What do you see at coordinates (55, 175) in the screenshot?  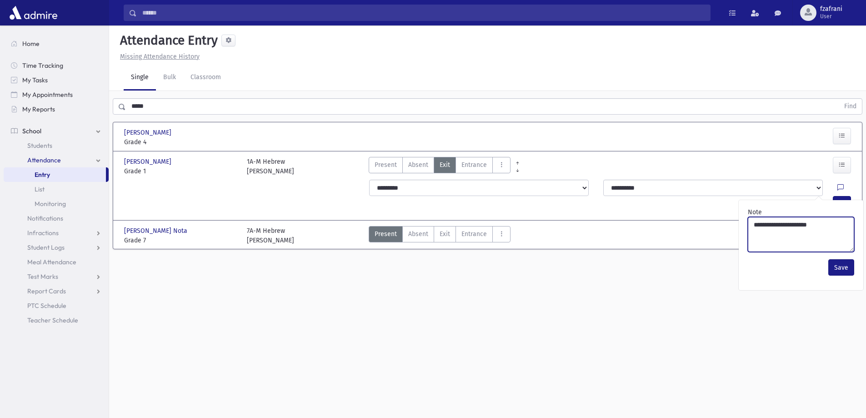 I see `a: Entry` at bounding box center [55, 175].